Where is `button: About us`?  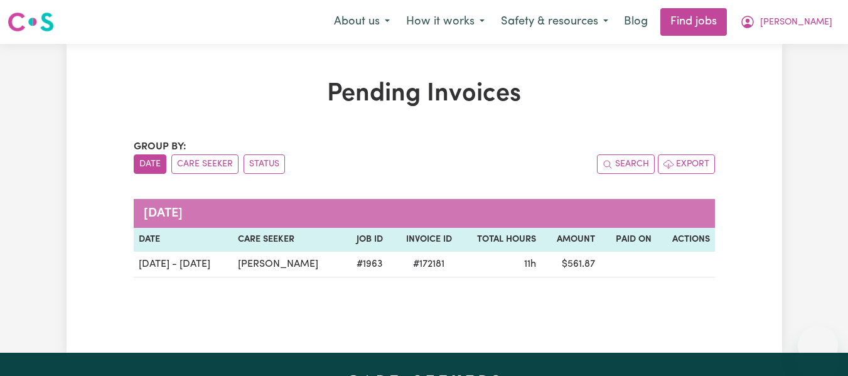
button: About us is located at coordinates (361, 22).